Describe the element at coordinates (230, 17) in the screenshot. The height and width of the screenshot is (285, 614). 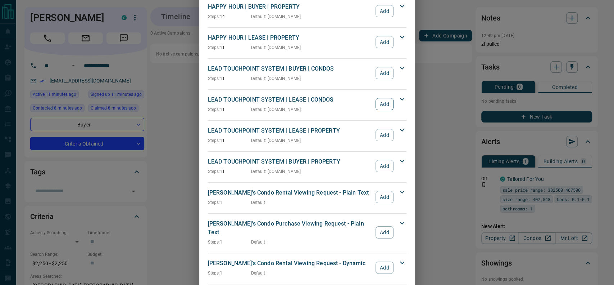
I see `p: 14` at that location.